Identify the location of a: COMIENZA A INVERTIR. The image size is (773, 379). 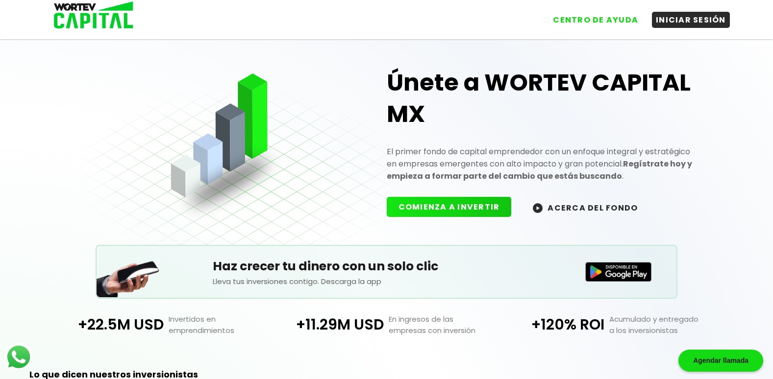
(454, 207).